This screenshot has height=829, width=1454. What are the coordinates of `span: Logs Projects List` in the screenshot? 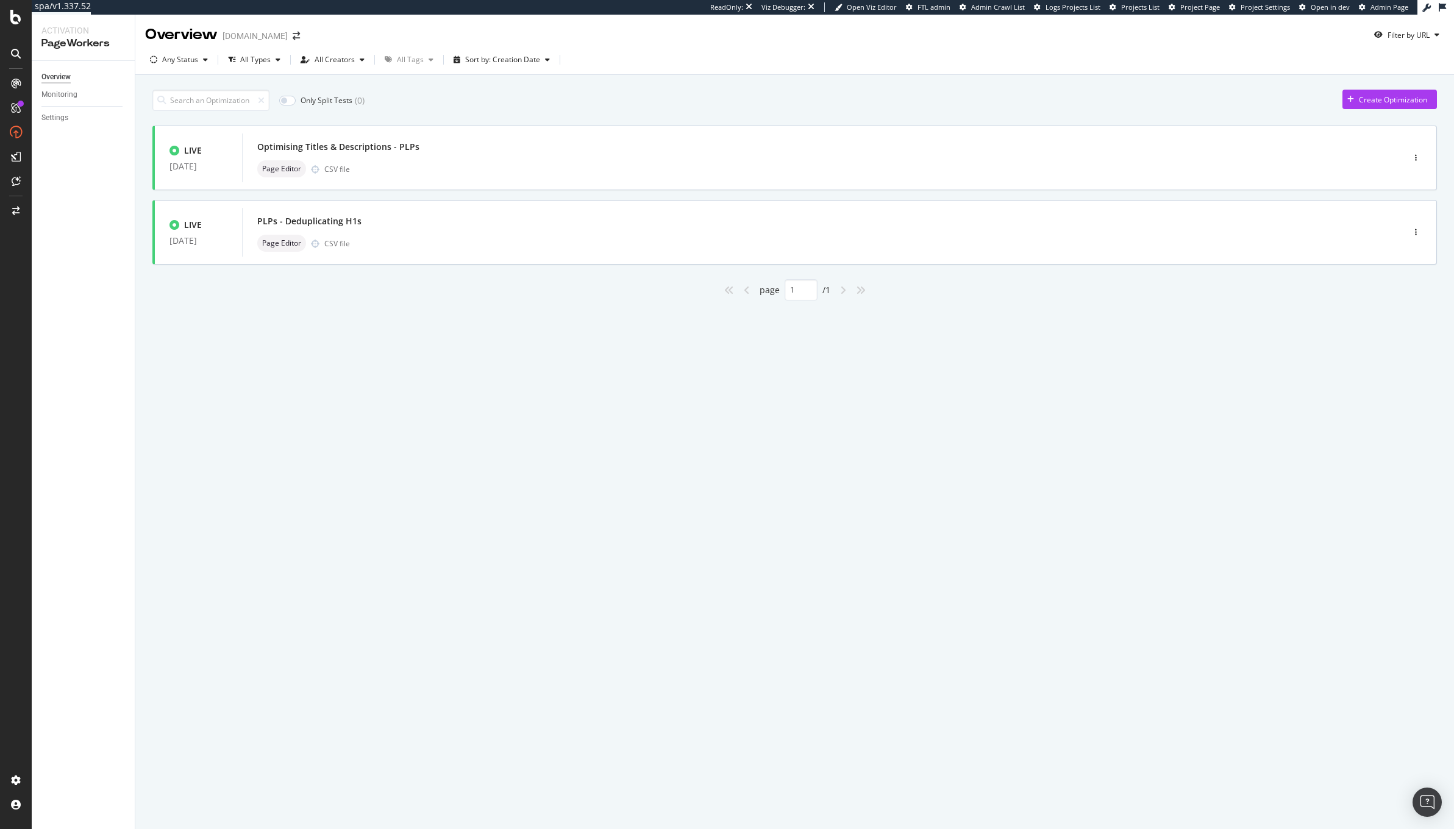 It's located at (1073, 7).